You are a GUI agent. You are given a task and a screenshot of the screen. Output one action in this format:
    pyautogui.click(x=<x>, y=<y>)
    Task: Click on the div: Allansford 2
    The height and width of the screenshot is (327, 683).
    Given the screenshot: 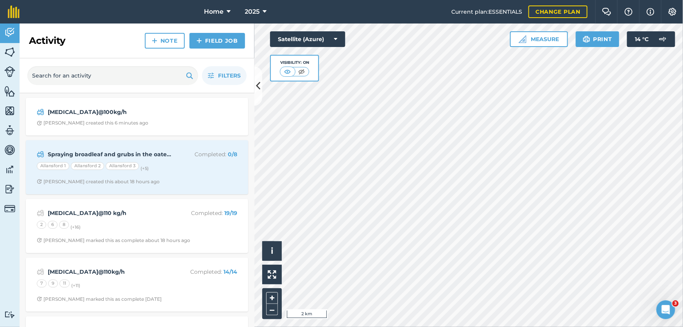 What is the action you would take?
    pyautogui.click(x=87, y=166)
    